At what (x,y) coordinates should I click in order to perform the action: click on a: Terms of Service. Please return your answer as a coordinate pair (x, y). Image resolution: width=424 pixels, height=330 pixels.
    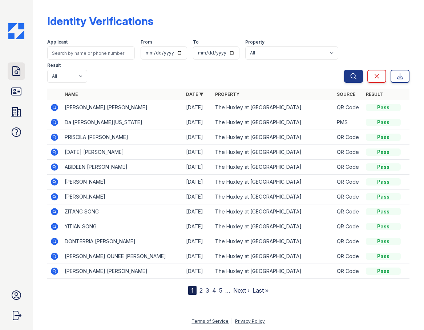
    Looking at the image, I should click on (210, 321).